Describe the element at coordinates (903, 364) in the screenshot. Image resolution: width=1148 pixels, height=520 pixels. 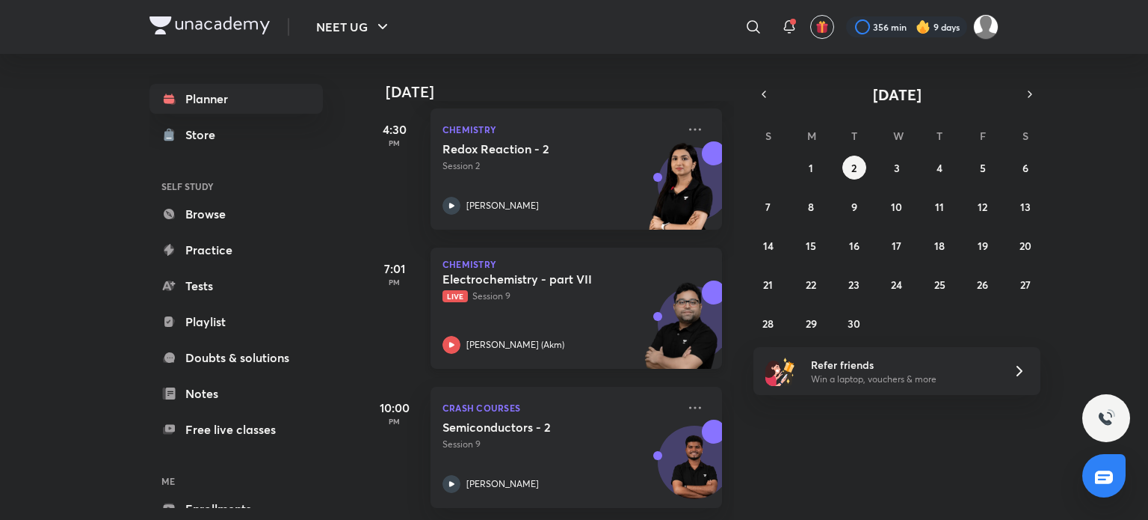
I see `h6: Refer friends` at that location.